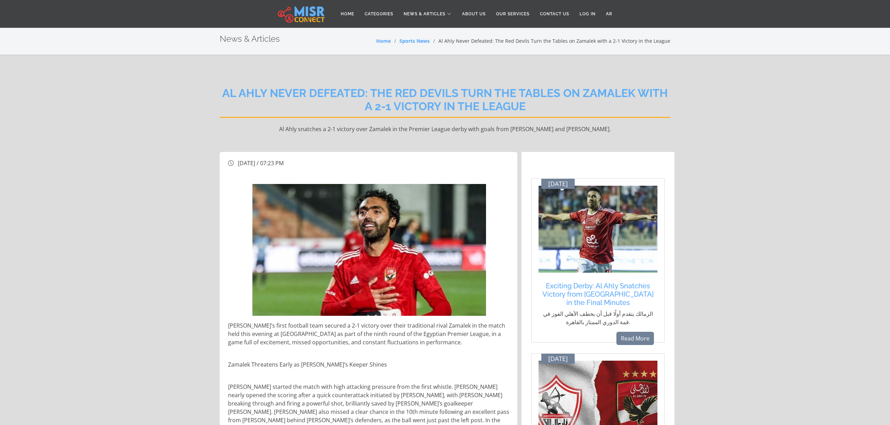  Describe the element at coordinates (598, 229) in the screenshot. I see `img: لحظة تسجيل الأهداف في مباراة الأهلي والزمالك بالدوري الممتاز.` at that location.